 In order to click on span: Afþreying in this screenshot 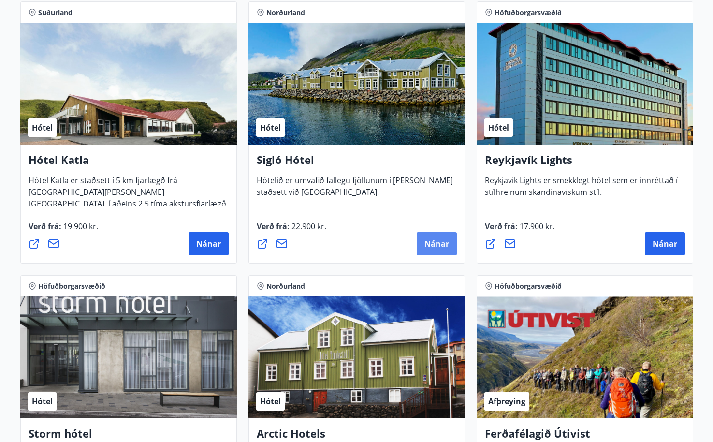, I will do `click(507, 401)`.